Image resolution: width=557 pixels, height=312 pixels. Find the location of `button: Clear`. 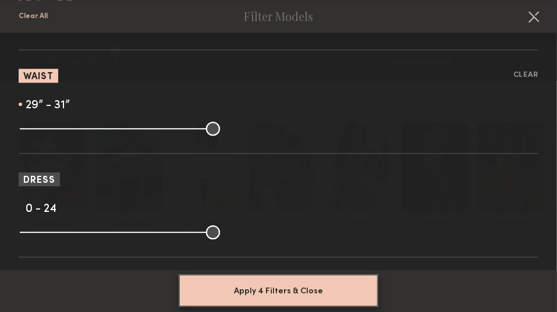

button: Clear is located at coordinates (525, 75).